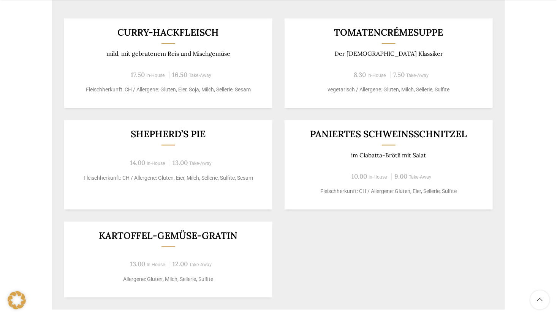  What do you see at coordinates (180, 75) in the screenshot?
I see `span: 16.50` at bounding box center [180, 75].